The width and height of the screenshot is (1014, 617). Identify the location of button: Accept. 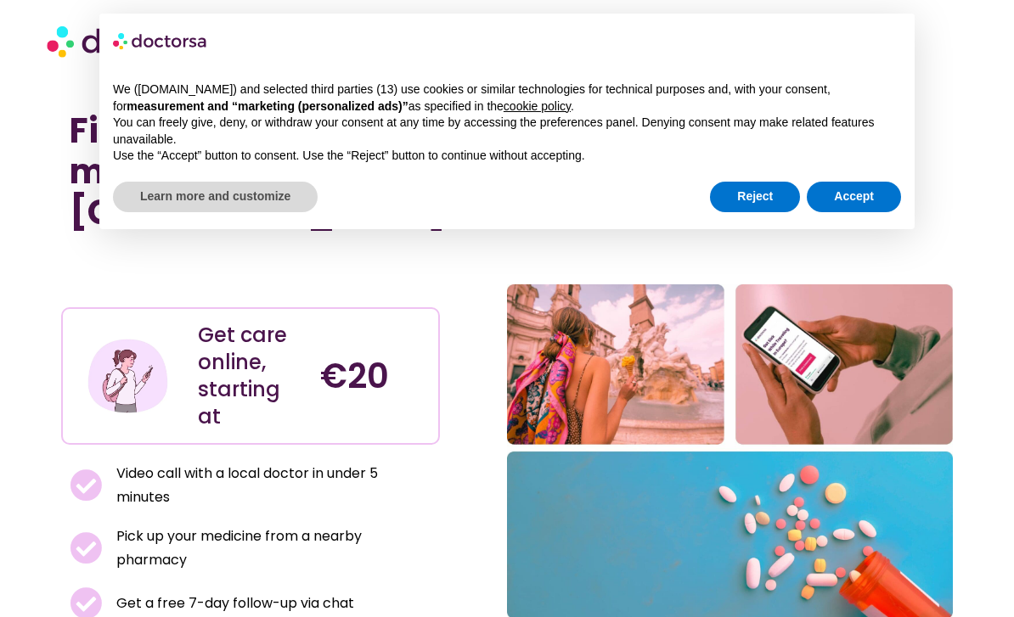
(853, 197).